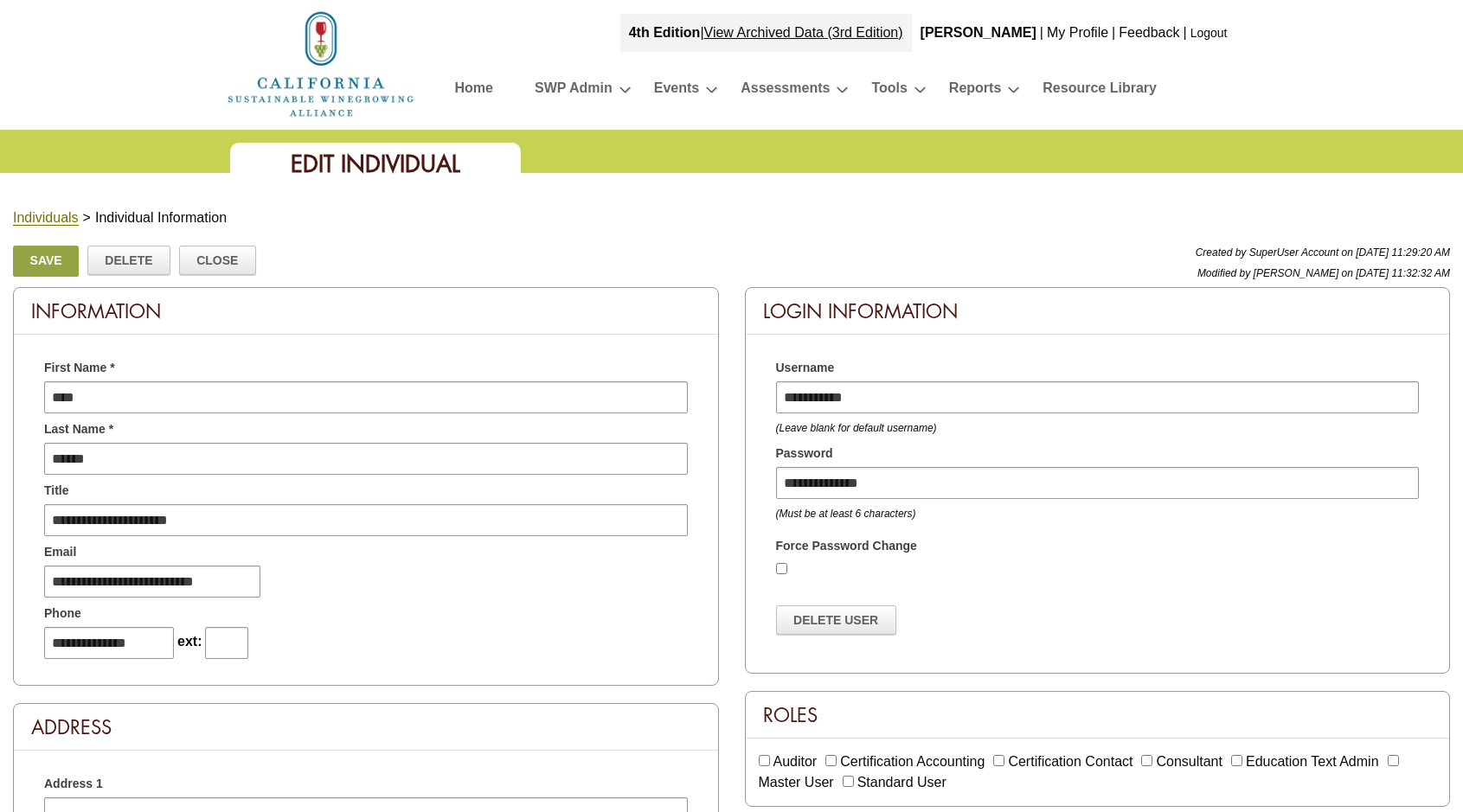  I want to click on span: Edit Individual, so click(375, 164).